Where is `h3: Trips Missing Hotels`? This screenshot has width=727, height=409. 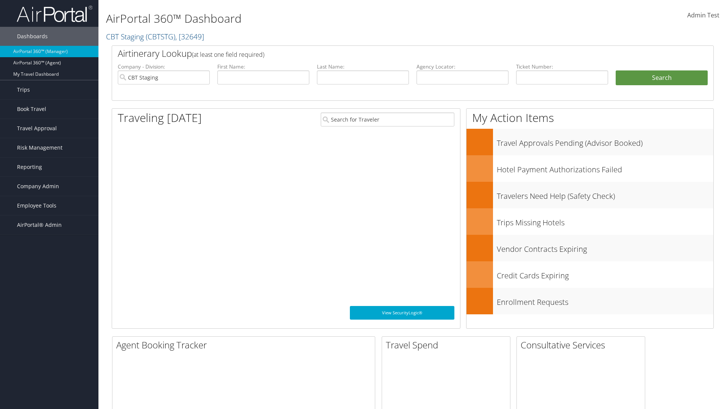 h3: Trips Missing Hotels is located at coordinates (605, 221).